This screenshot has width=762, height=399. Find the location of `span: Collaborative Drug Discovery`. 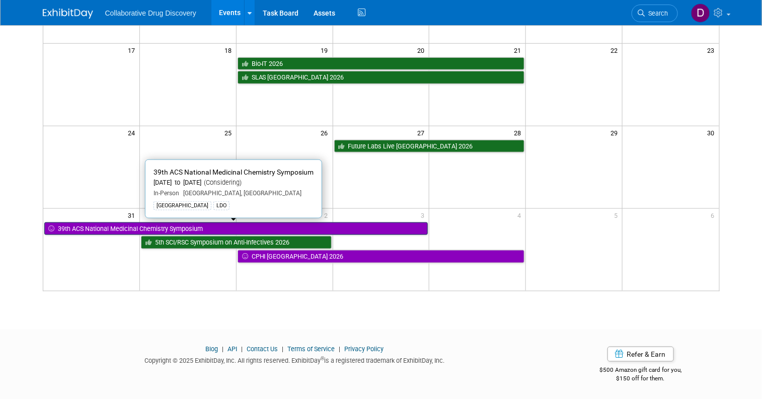

span: Collaborative Drug Discovery is located at coordinates (150, 13).